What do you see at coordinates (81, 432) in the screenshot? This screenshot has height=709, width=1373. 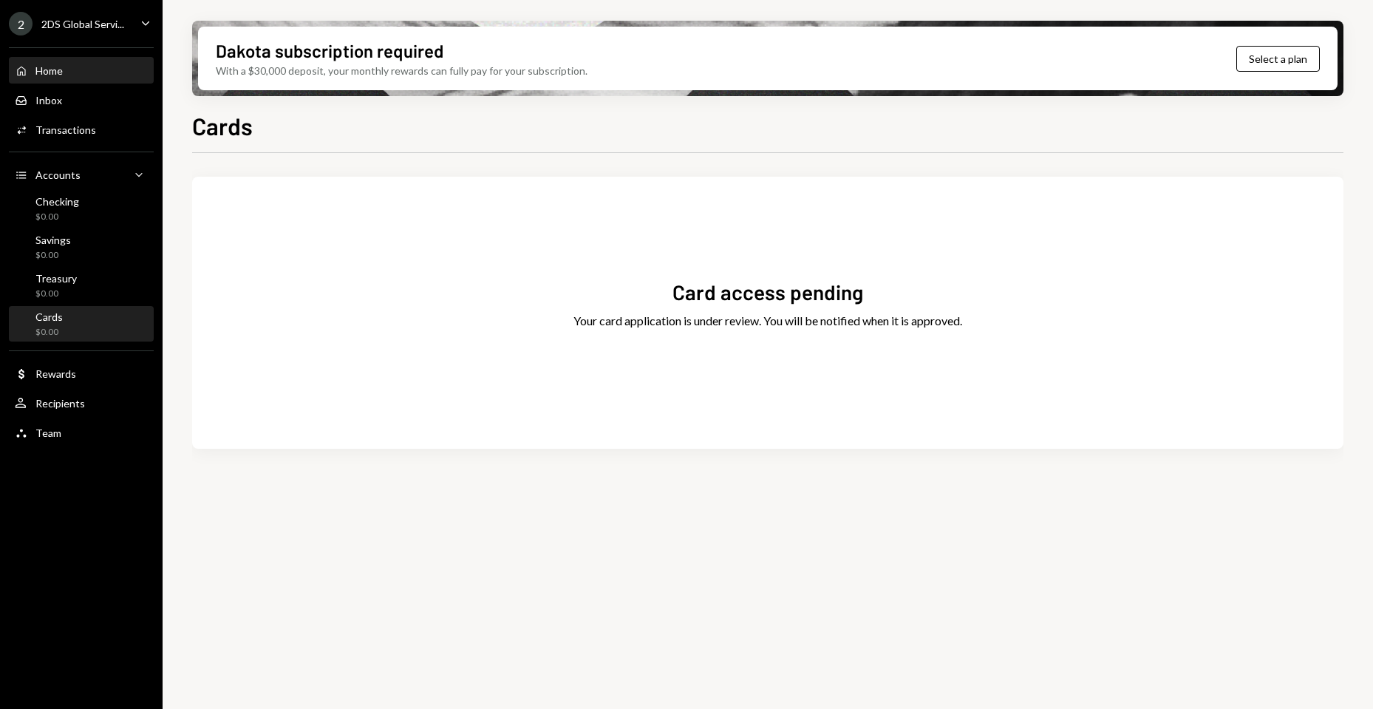 I see `a: Team` at bounding box center [81, 432].